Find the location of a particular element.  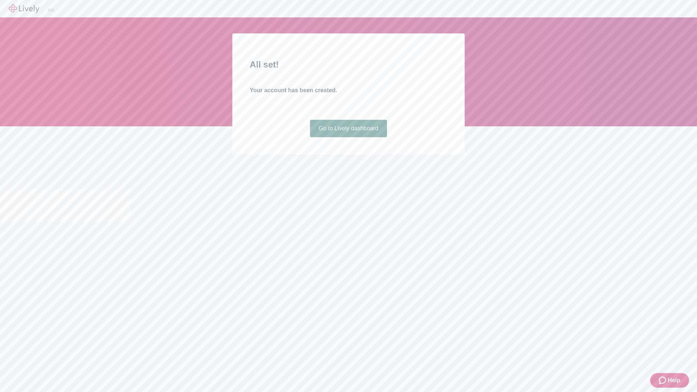

span: Help is located at coordinates (673, 380).